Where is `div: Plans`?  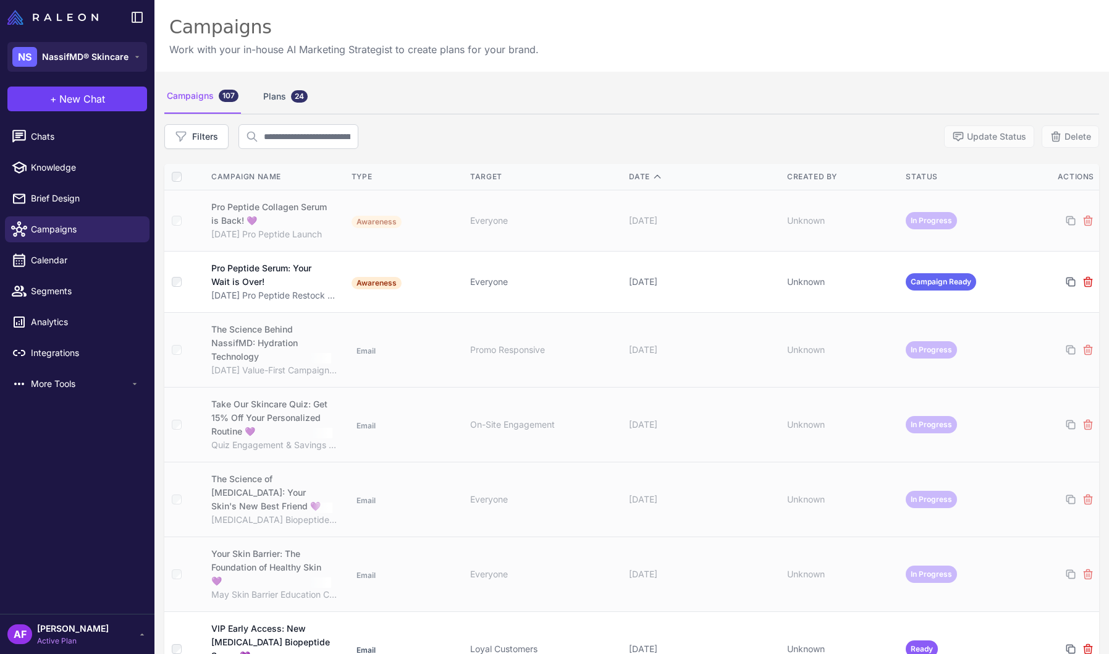 div: Plans is located at coordinates (285, 96).